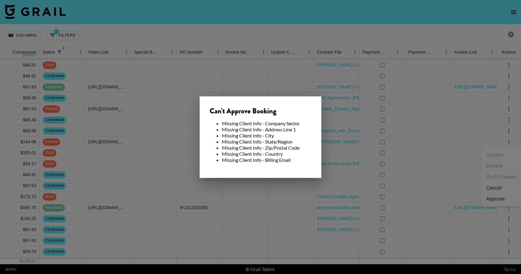 The image size is (521, 274). I want to click on li: Missing Client Info - Zip/Postal Code, so click(267, 148).